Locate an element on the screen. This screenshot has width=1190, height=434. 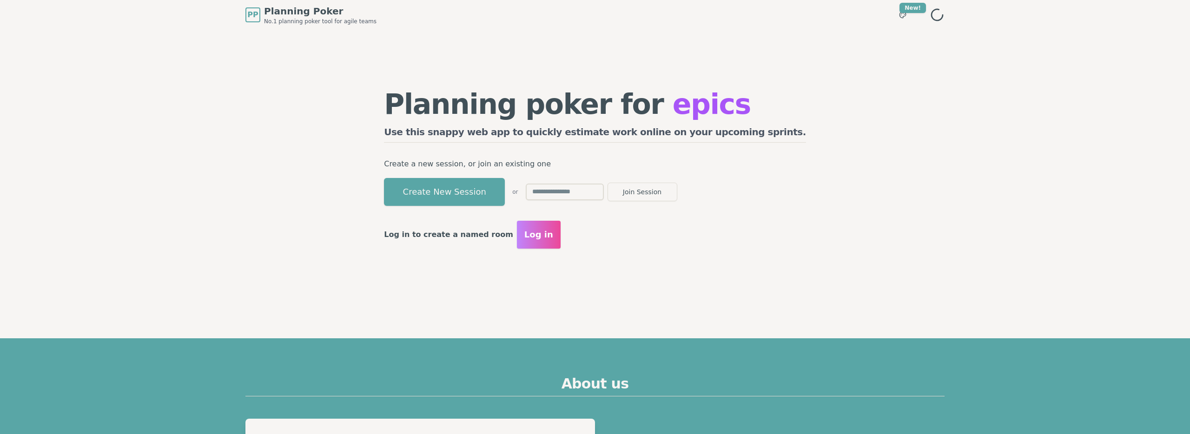
span: Planning Poker is located at coordinates (320, 11).